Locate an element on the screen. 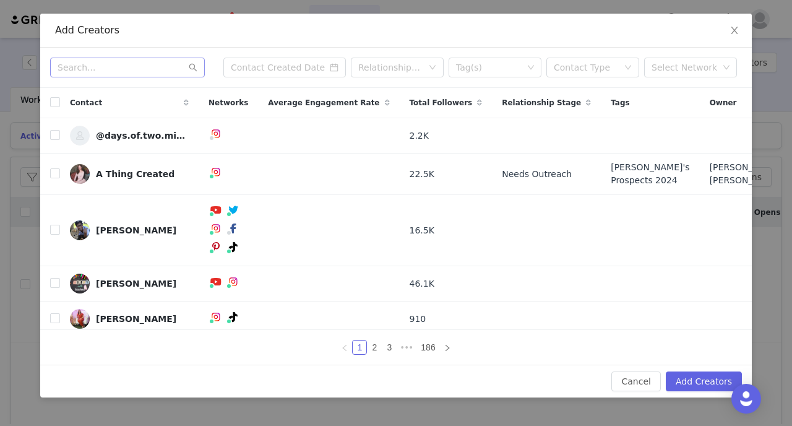 This screenshot has height=426, width=792. img: 83b4acef-d6fd-43ec-a56b-2ad5281a36d1--s.jpg is located at coordinates (80, 135).